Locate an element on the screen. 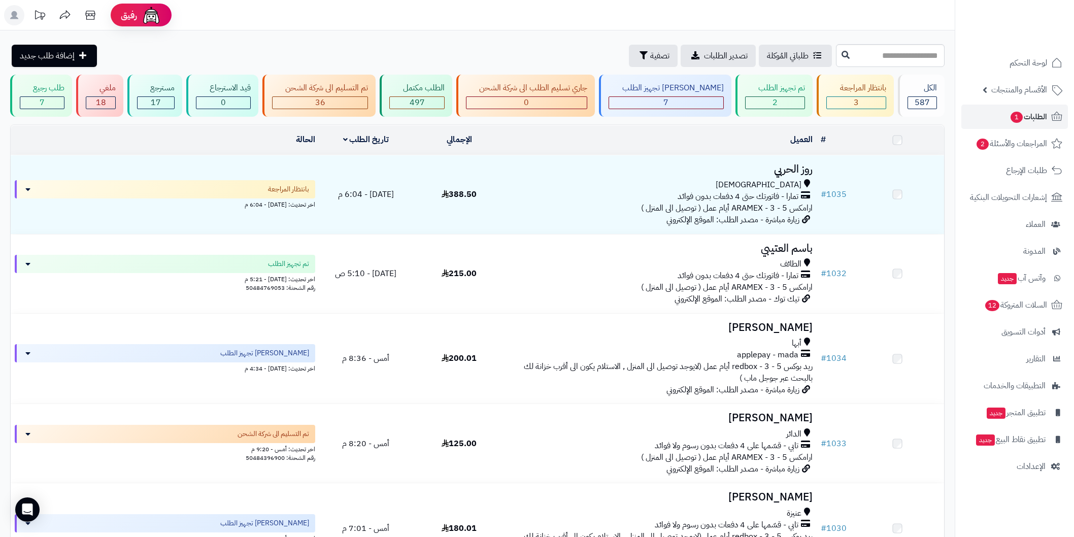 This screenshot has width=1074, height=537. a: مسترجع 17 is located at coordinates (155, 95).